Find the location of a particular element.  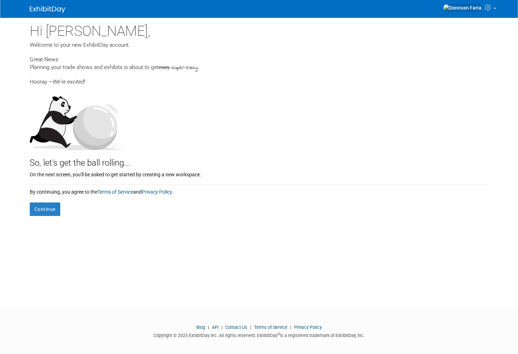

div: By continuing, you agree to the and . is located at coordinates (259, 190).